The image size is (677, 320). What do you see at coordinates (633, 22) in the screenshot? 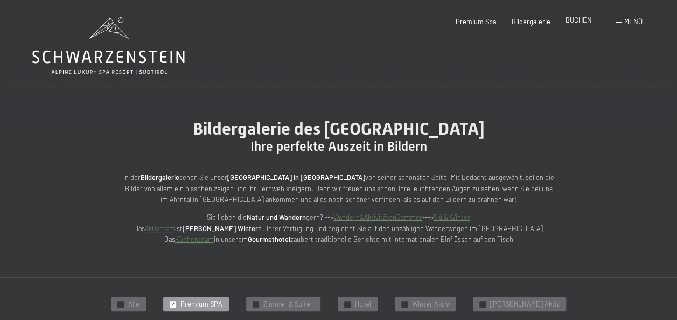
I see `span: Menü` at bounding box center [633, 22].